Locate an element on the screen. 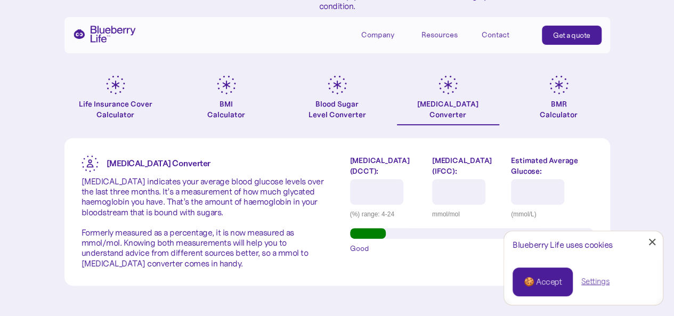 The height and width of the screenshot is (316, 674). div: 🍪 Accept is located at coordinates (542, 282).